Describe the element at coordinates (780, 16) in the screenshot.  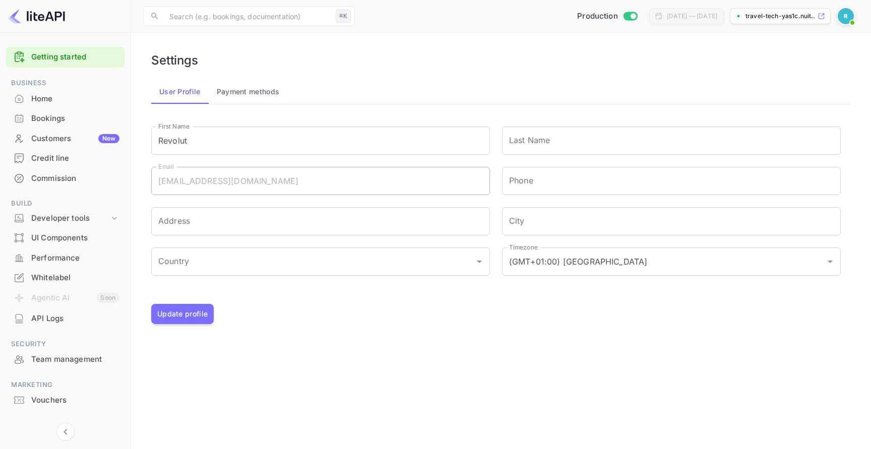
I see `p: travel-tech-yas1c.nuit...` at that location.